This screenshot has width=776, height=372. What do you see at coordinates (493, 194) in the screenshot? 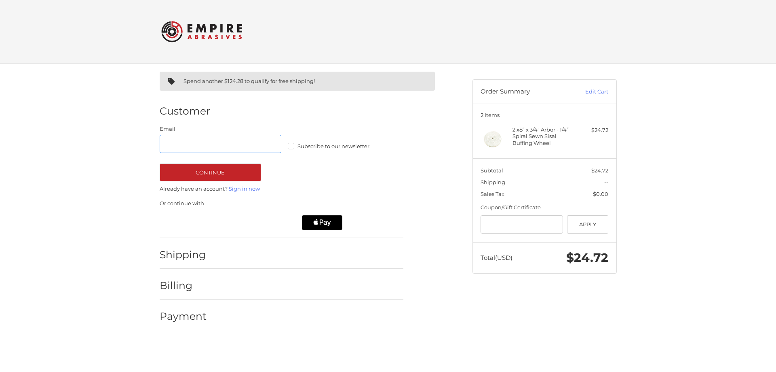
I see `span: Sales Tax` at bounding box center [493, 194].